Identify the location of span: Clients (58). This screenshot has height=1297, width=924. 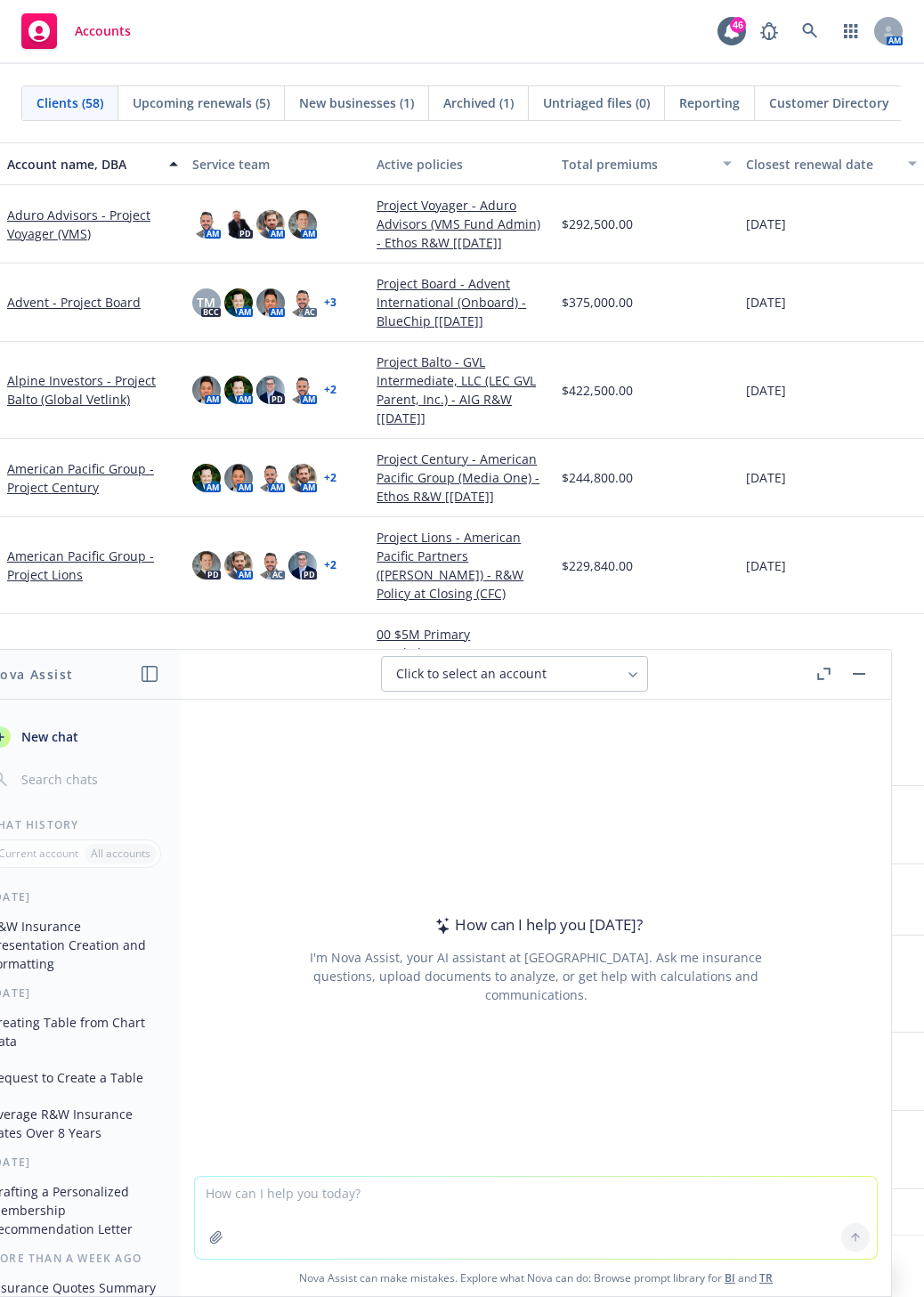
(70, 102).